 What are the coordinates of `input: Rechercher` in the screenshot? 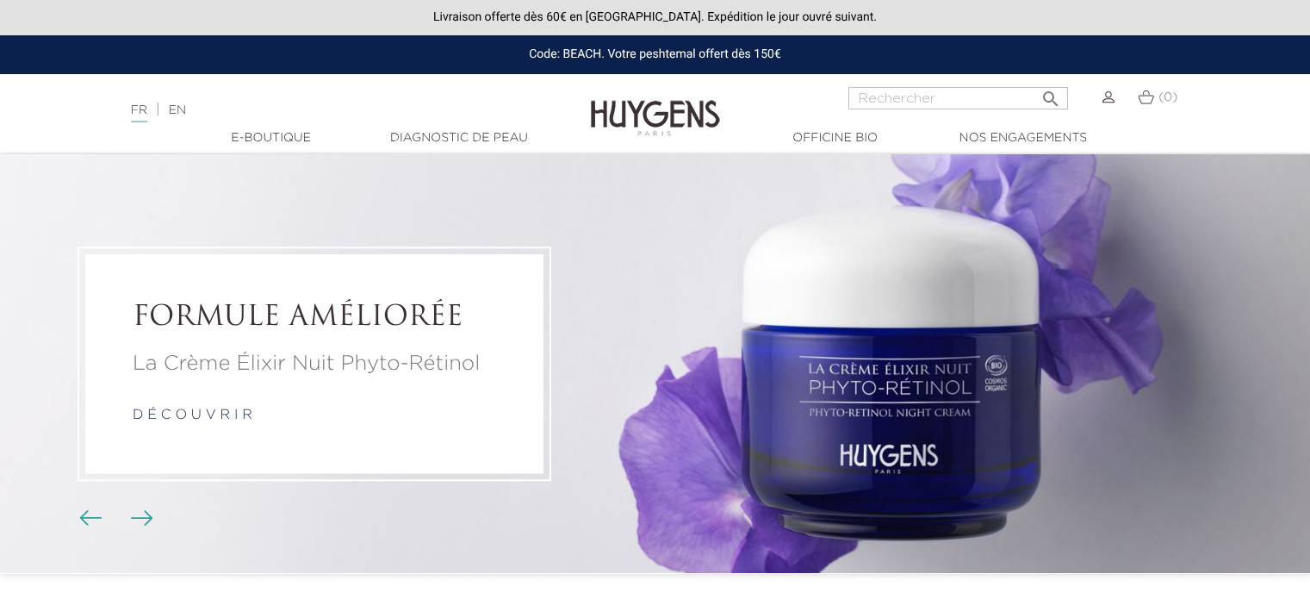 It's located at (958, 98).